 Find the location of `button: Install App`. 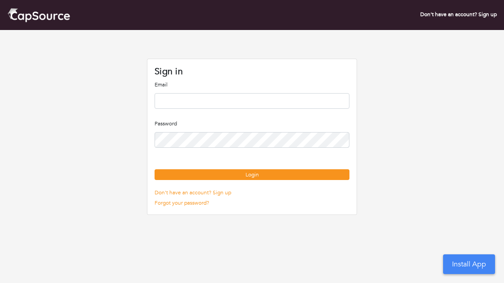

button: Install App is located at coordinates (469, 264).